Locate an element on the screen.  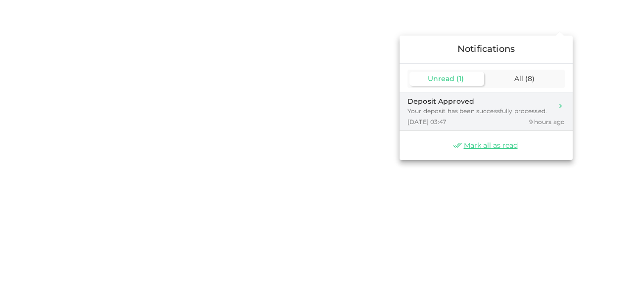
span: All is located at coordinates (519, 79).